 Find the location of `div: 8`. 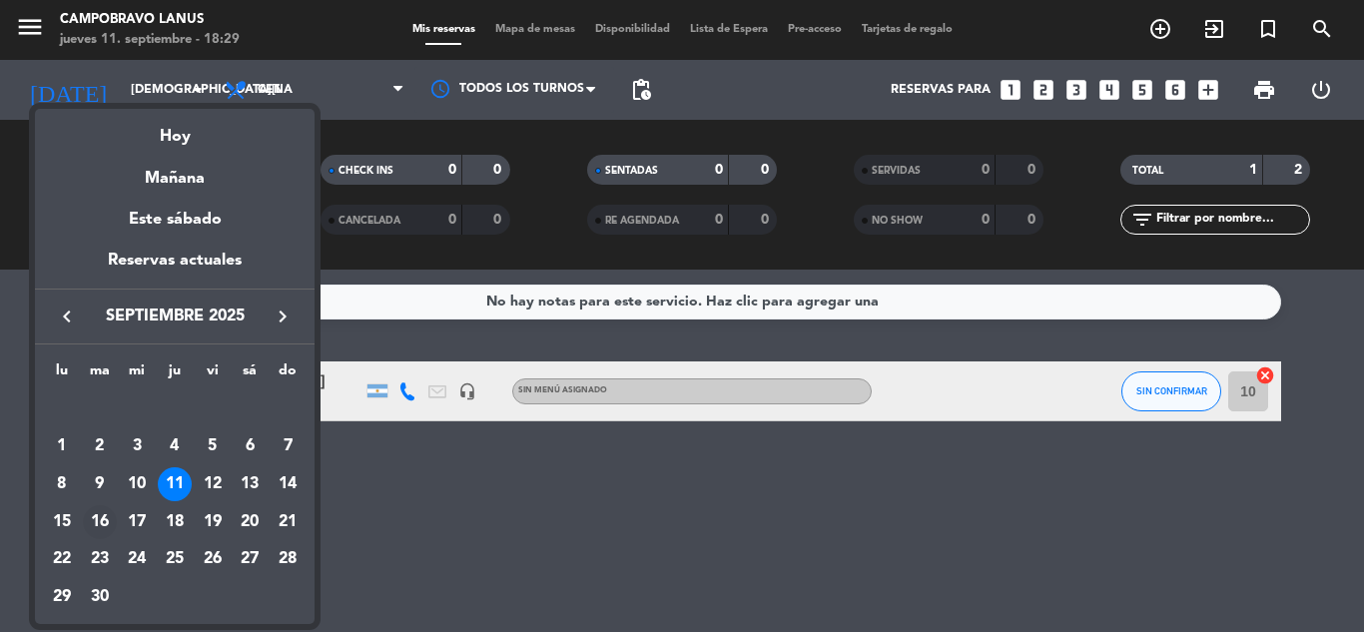

div: 8 is located at coordinates (62, 484).